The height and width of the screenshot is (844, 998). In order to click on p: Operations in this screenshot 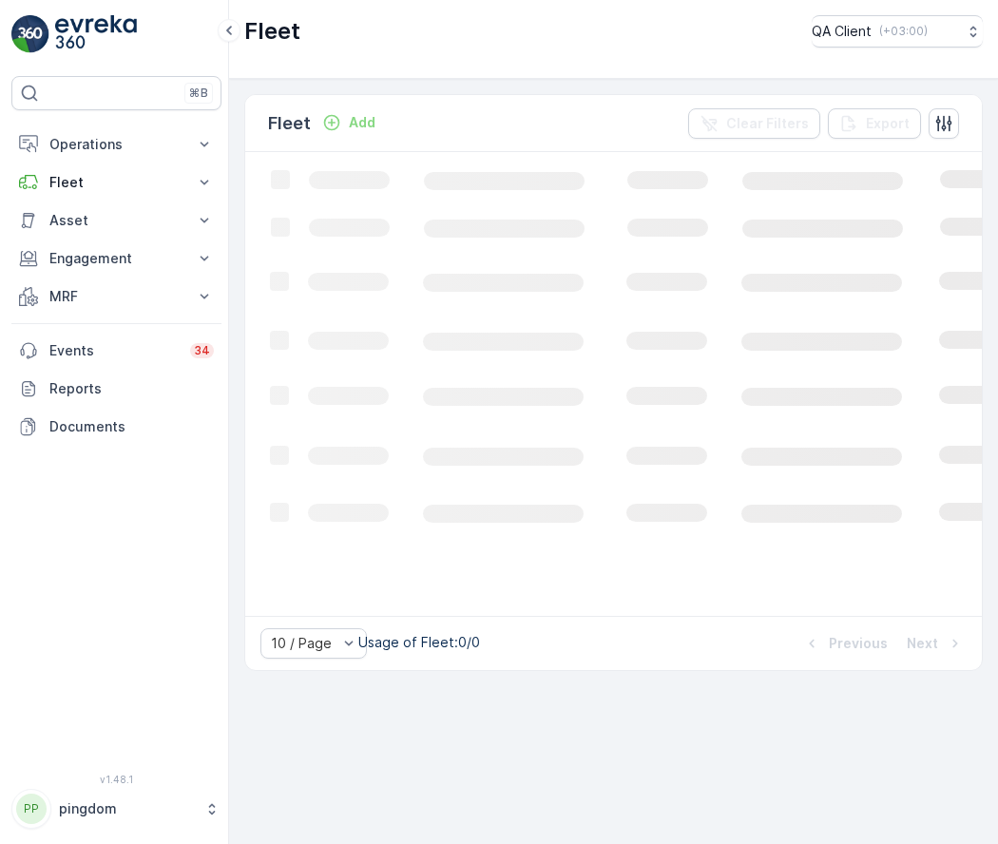, I will do `click(116, 145)`.